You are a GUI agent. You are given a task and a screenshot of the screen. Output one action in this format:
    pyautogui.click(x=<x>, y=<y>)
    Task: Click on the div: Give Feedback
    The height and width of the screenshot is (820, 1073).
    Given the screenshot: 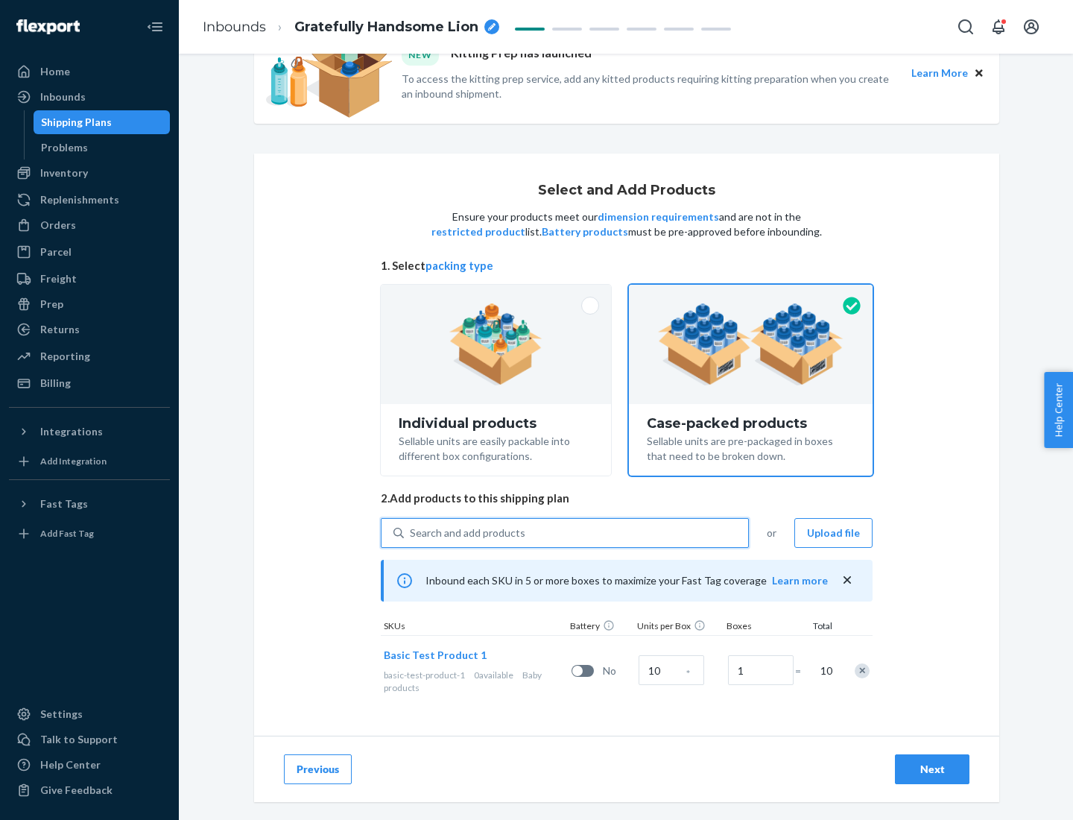 What is the action you would take?
    pyautogui.click(x=76, y=790)
    